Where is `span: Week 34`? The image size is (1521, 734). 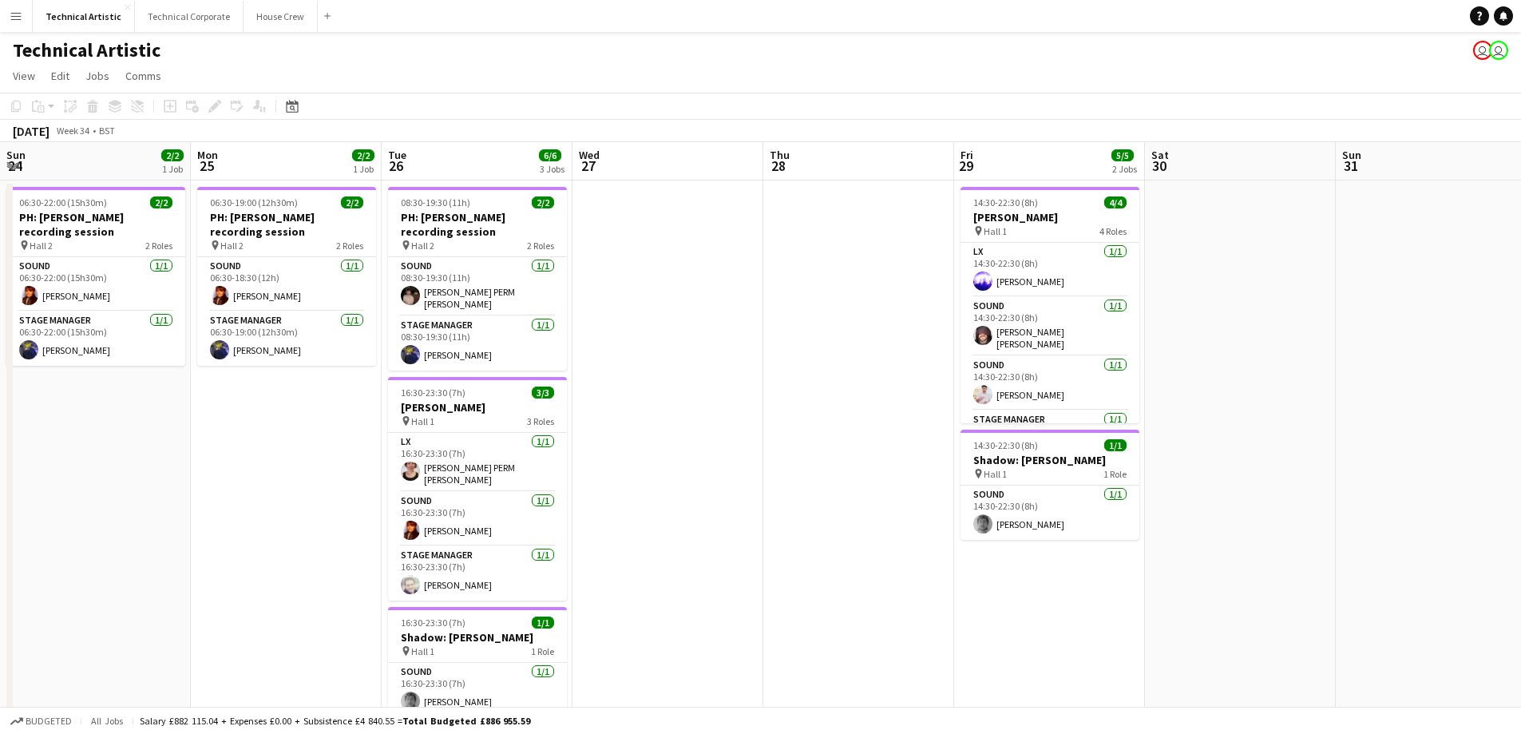
span: Week 34 is located at coordinates (73, 130).